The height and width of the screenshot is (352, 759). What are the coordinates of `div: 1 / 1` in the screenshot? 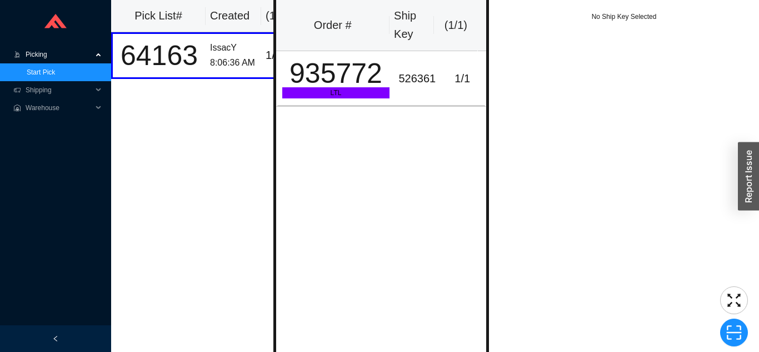 It's located at (462, 78).